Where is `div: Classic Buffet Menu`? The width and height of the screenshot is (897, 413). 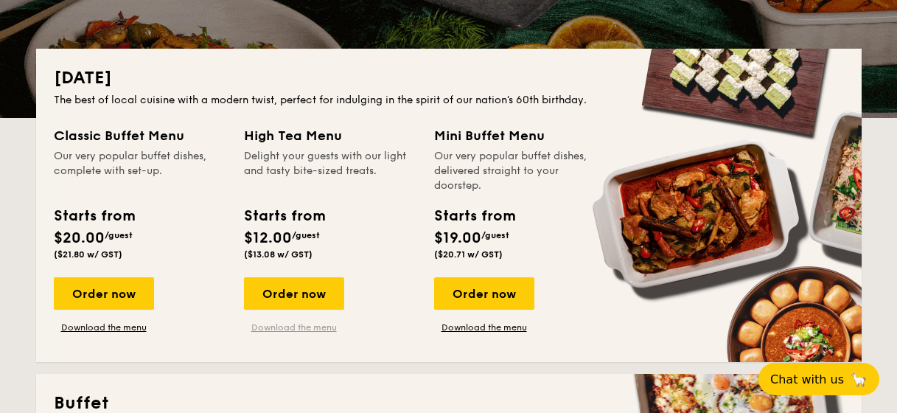 div: Classic Buffet Menu is located at coordinates (140, 136).